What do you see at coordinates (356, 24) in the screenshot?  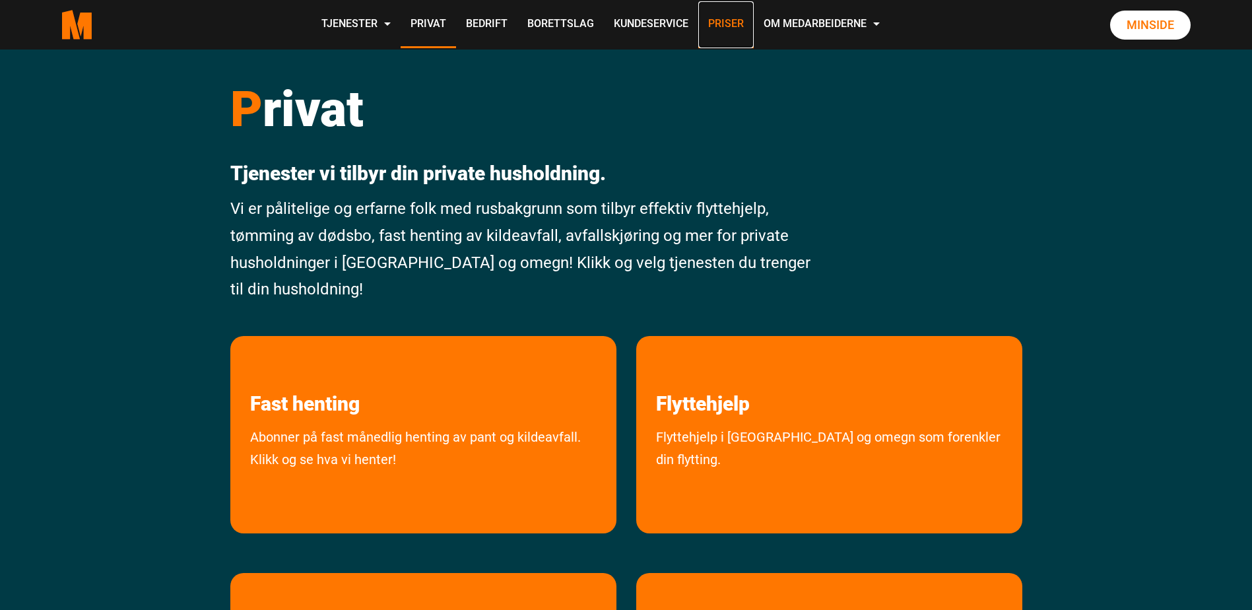 I see `a: Tjenester` at bounding box center [356, 24].